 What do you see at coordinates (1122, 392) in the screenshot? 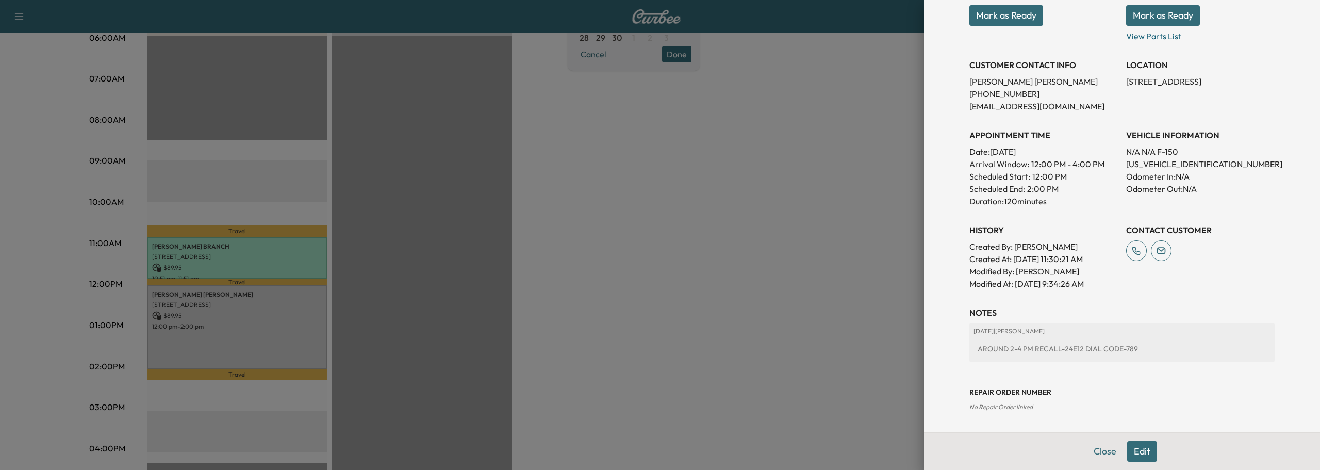
I see `h3: Repair Order number` at bounding box center [1122, 392].